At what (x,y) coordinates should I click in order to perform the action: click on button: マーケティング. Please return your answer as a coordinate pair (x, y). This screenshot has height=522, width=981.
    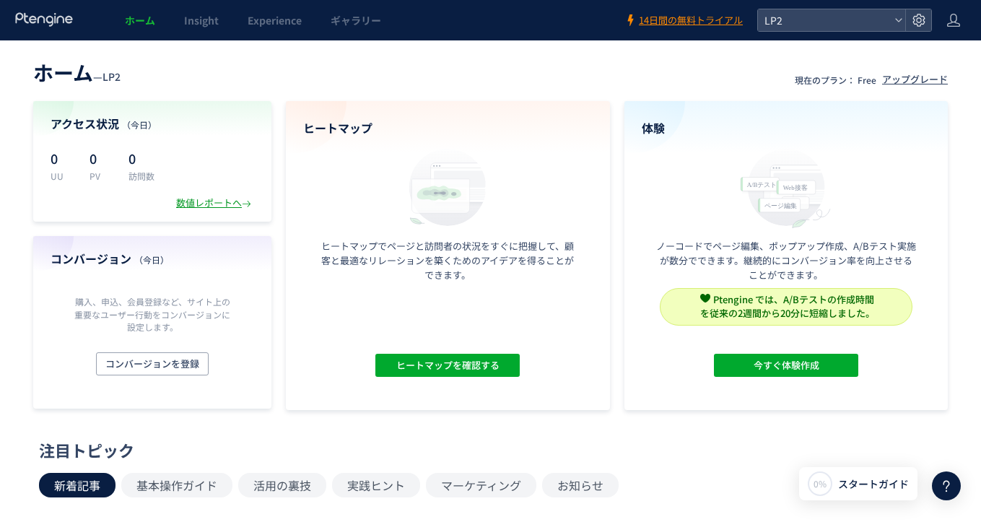
    Looking at the image, I should click on (481, 485).